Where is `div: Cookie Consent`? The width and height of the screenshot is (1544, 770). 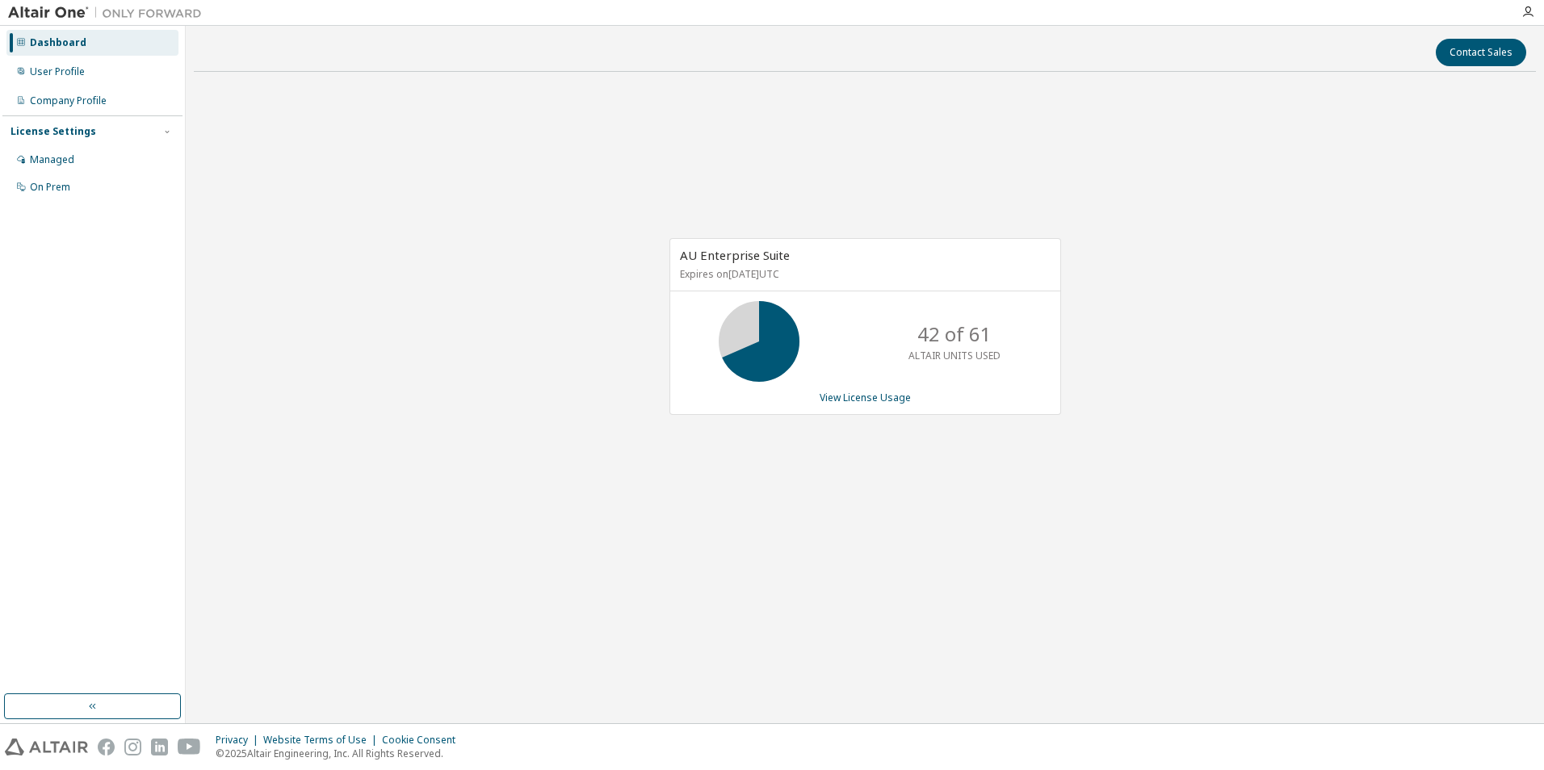 div: Cookie Consent is located at coordinates (423, 740).